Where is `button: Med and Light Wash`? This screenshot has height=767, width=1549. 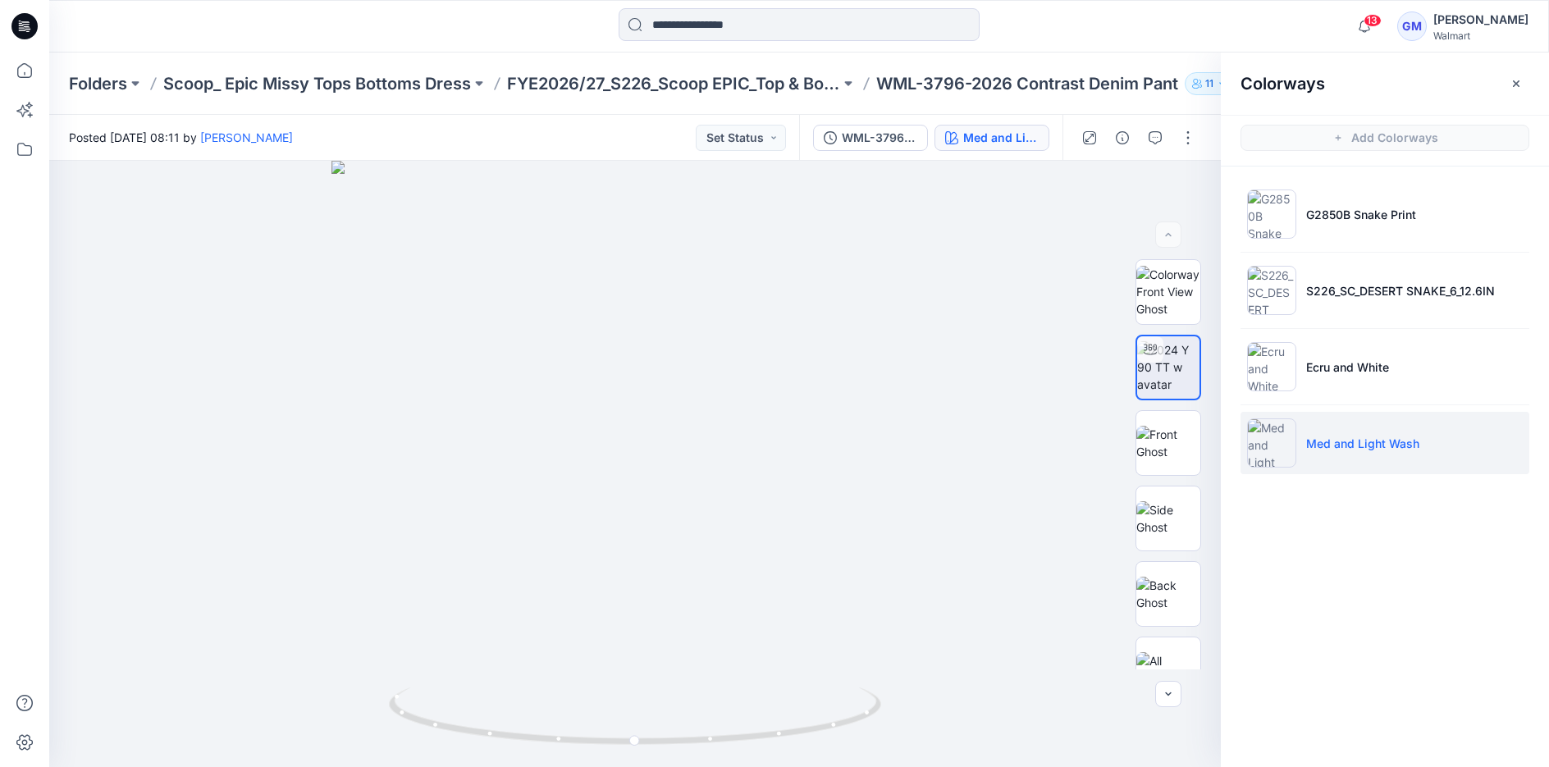
button: Med and Light Wash is located at coordinates (992, 138).